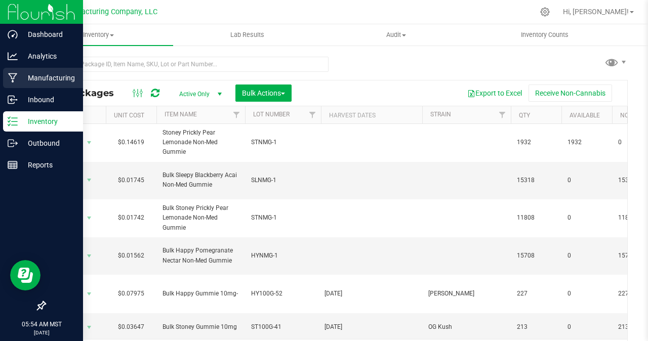  Describe the element at coordinates (545, 35) in the screenshot. I see `a: Inventory Counts` at that location.